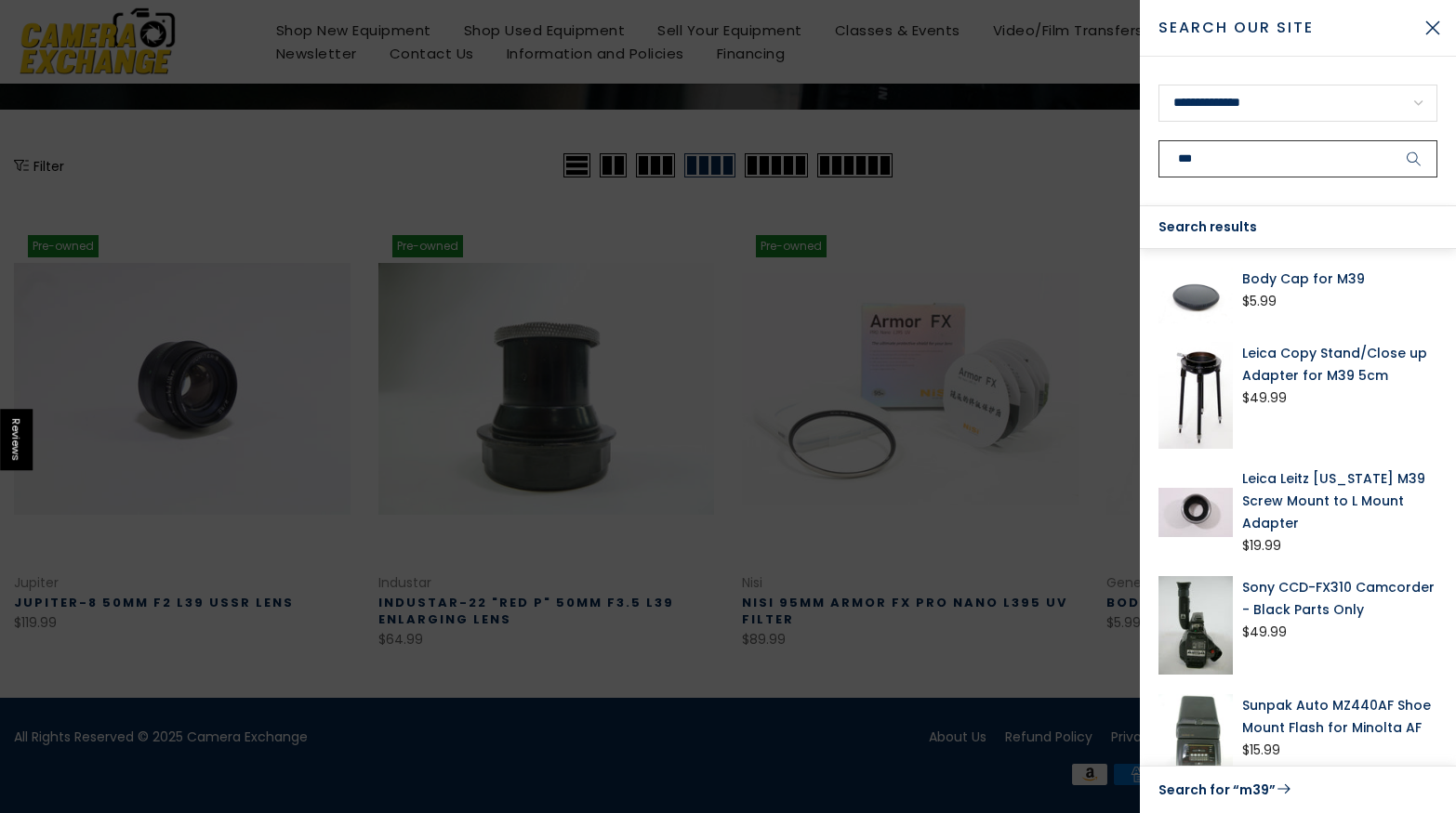 The height and width of the screenshot is (813, 1456). I want to click on a: Body Cap for M39, so click(1340, 279).